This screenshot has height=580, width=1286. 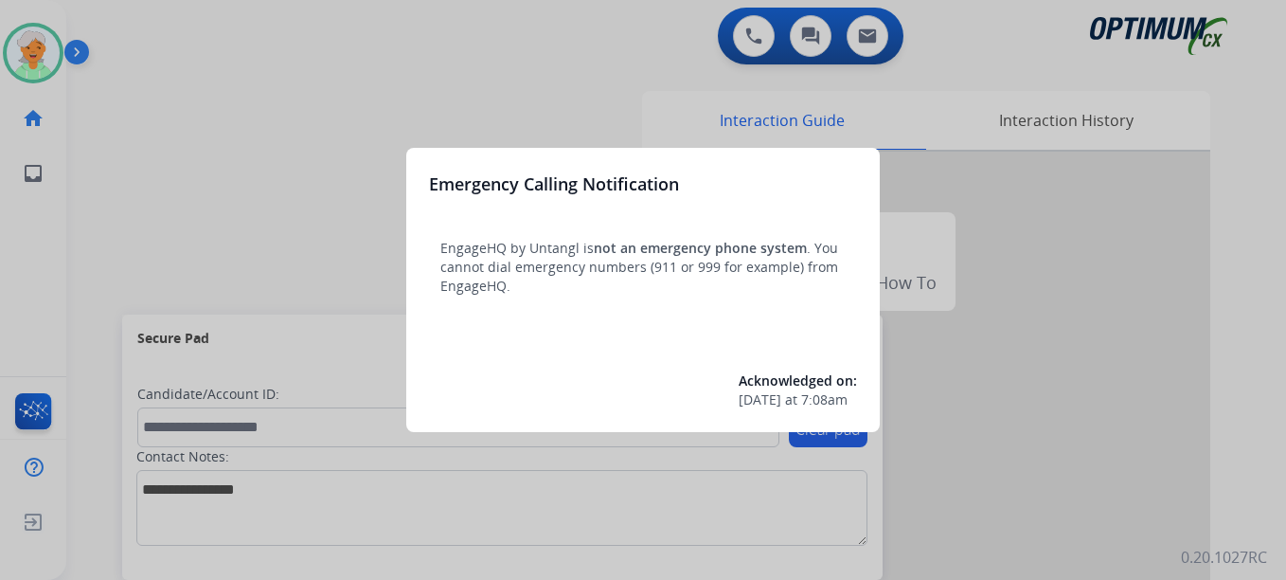 What do you see at coordinates (824, 400) in the screenshot?
I see `span: 7:08am` at bounding box center [824, 400].